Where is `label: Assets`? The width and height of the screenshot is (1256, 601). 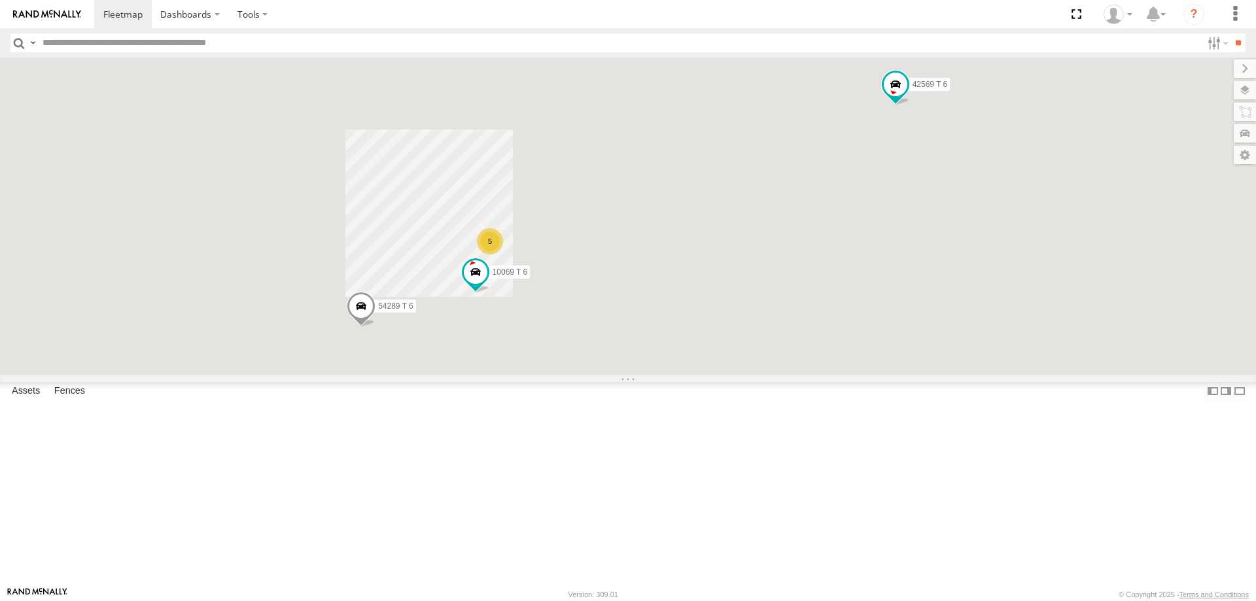 label: Assets is located at coordinates (26, 391).